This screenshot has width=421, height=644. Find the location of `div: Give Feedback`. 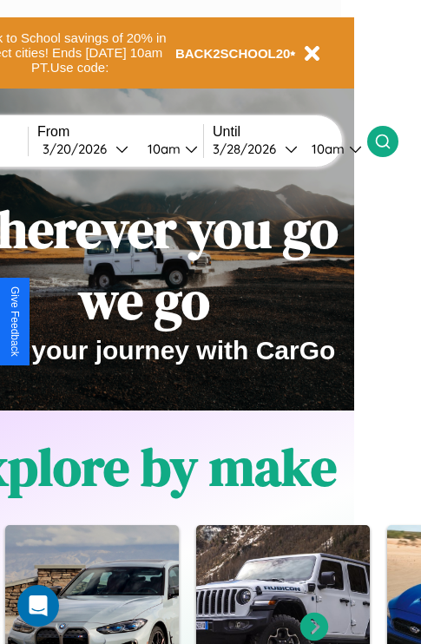

div: Give Feedback is located at coordinates (15, 321).